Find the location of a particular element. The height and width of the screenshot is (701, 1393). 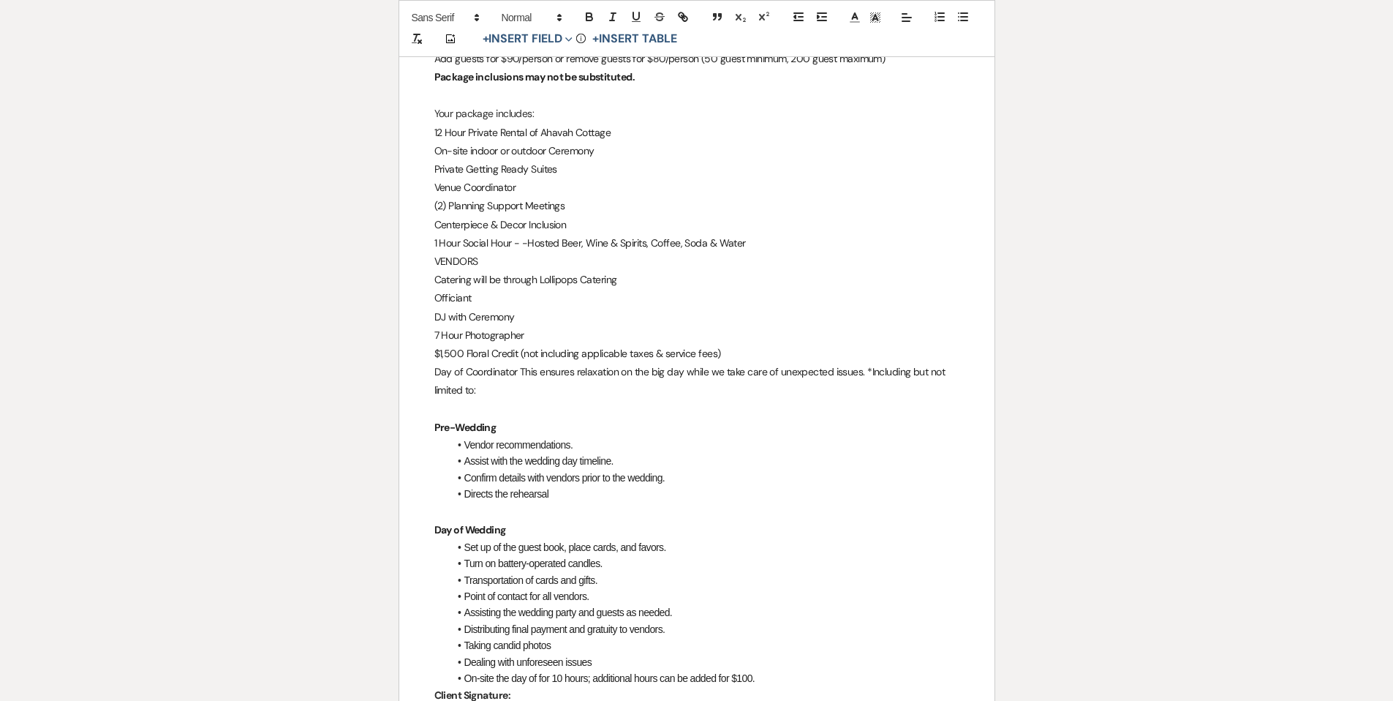

span: (2) Planning Support Meetings is located at coordinates (499, 205).